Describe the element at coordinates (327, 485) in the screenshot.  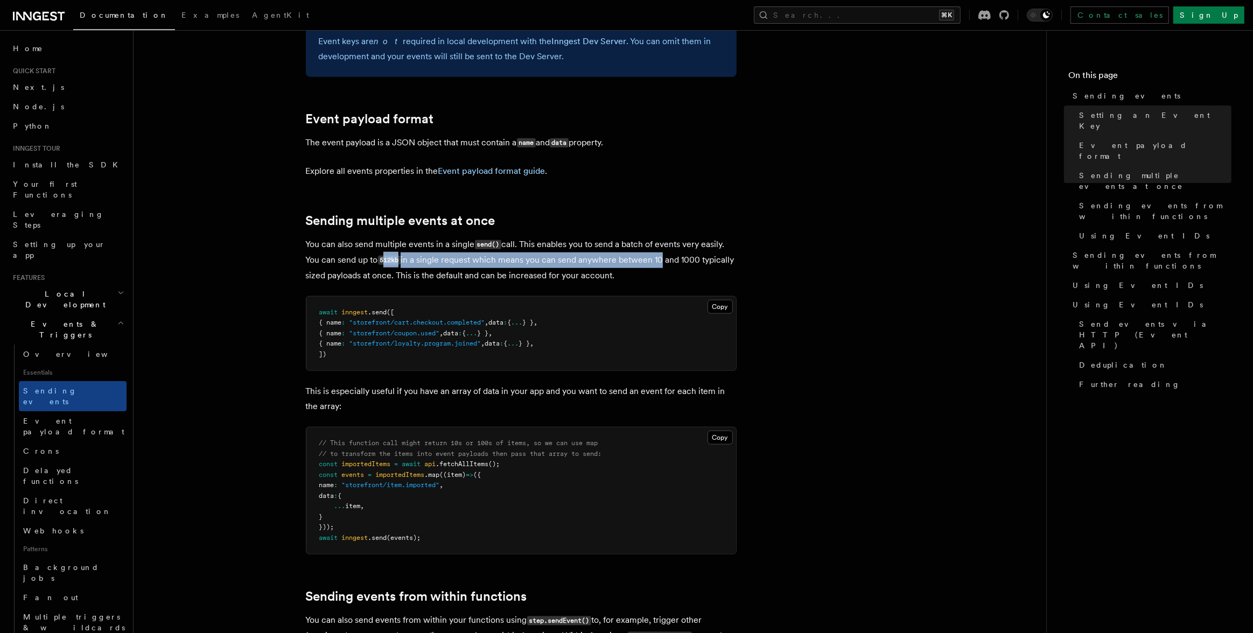
I see `span: name` at that location.